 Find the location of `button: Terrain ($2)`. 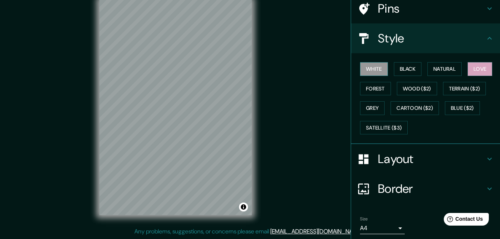

button: Terrain ($2) is located at coordinates (464, 89).